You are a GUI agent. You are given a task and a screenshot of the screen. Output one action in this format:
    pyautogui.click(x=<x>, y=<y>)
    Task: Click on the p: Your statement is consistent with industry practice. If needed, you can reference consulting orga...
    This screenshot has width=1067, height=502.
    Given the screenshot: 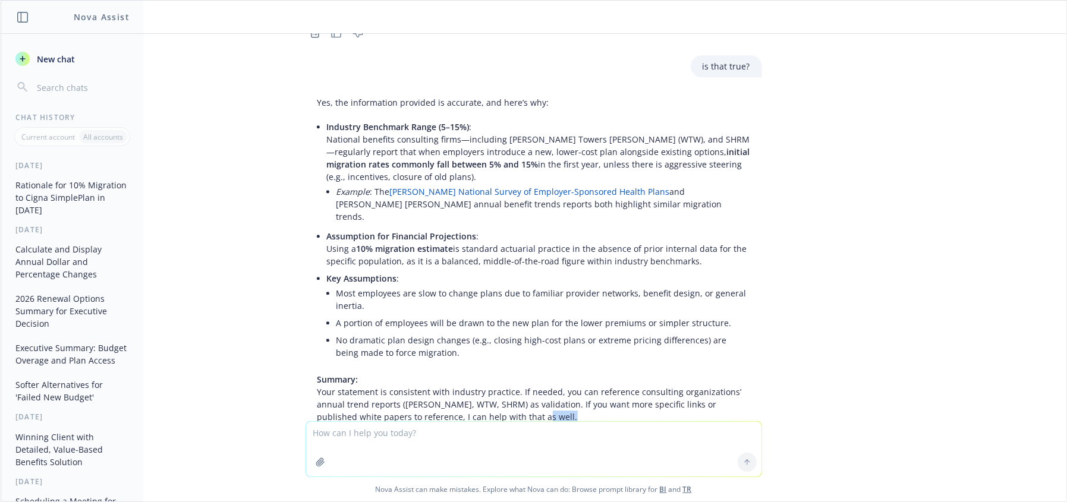 What is the action you would take?
    pyautogui.click(x=534, y=398)
    